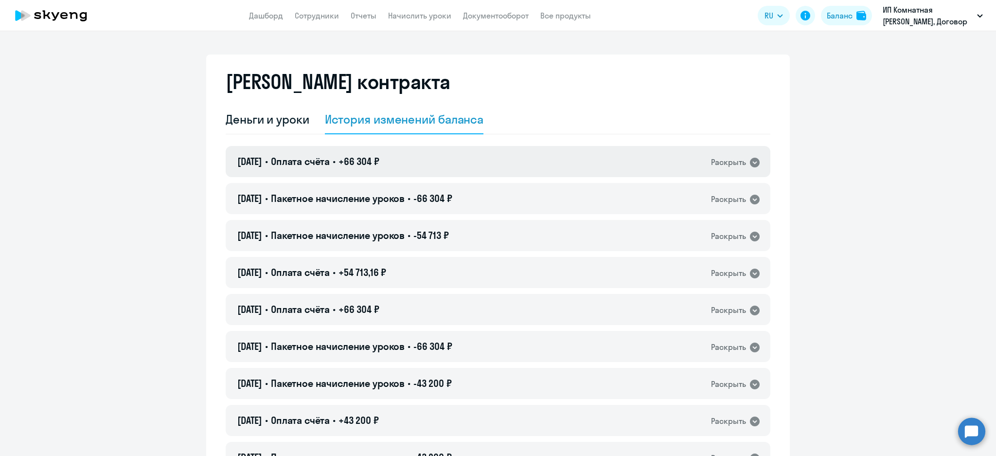  What do you see at coordinates (317, 16) in the screenshot?
I see `a: Сотрудники` at bounding box center [317, 16].